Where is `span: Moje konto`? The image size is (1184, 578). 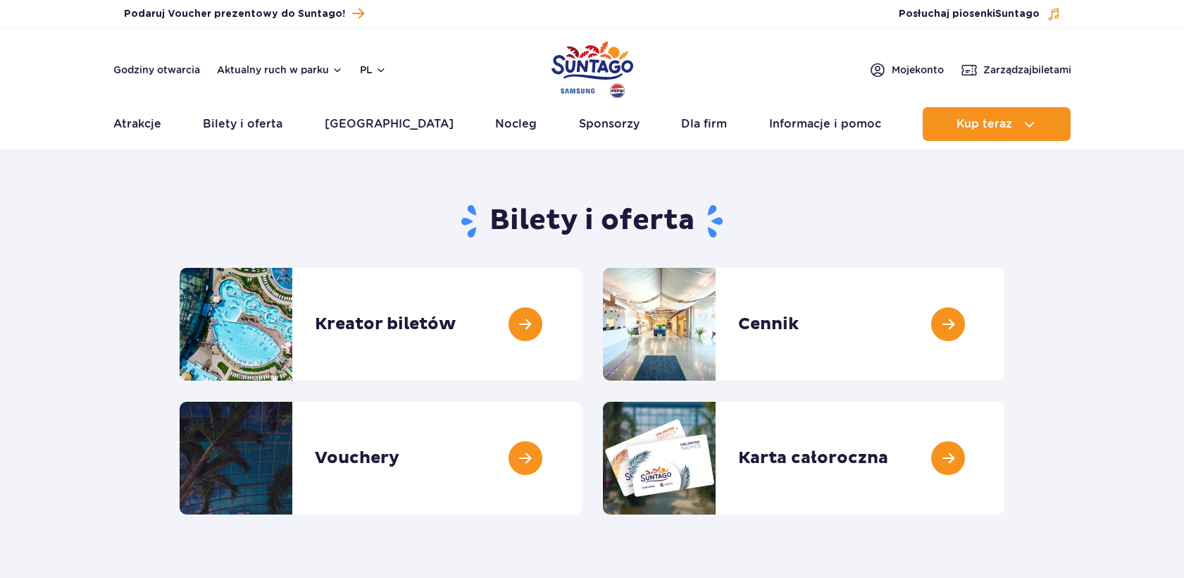
span: Moje konto is located at coordinates (918, 70).